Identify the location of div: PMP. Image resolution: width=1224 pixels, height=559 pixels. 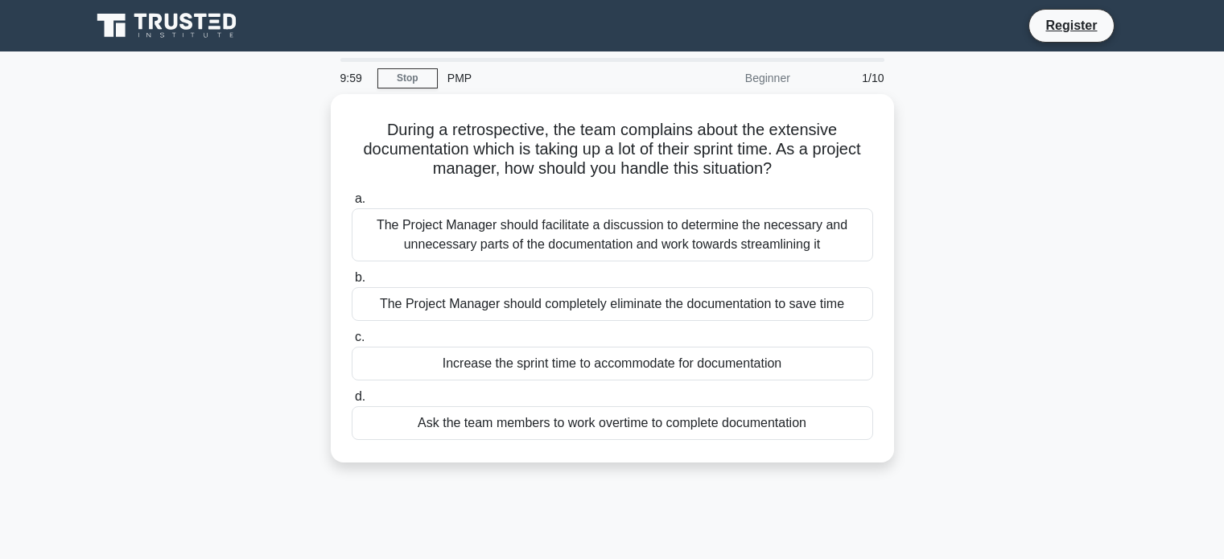
(548, 78).